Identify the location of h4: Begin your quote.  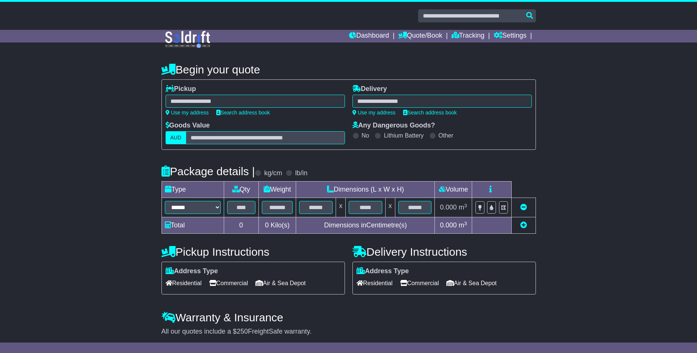
(349, 69).